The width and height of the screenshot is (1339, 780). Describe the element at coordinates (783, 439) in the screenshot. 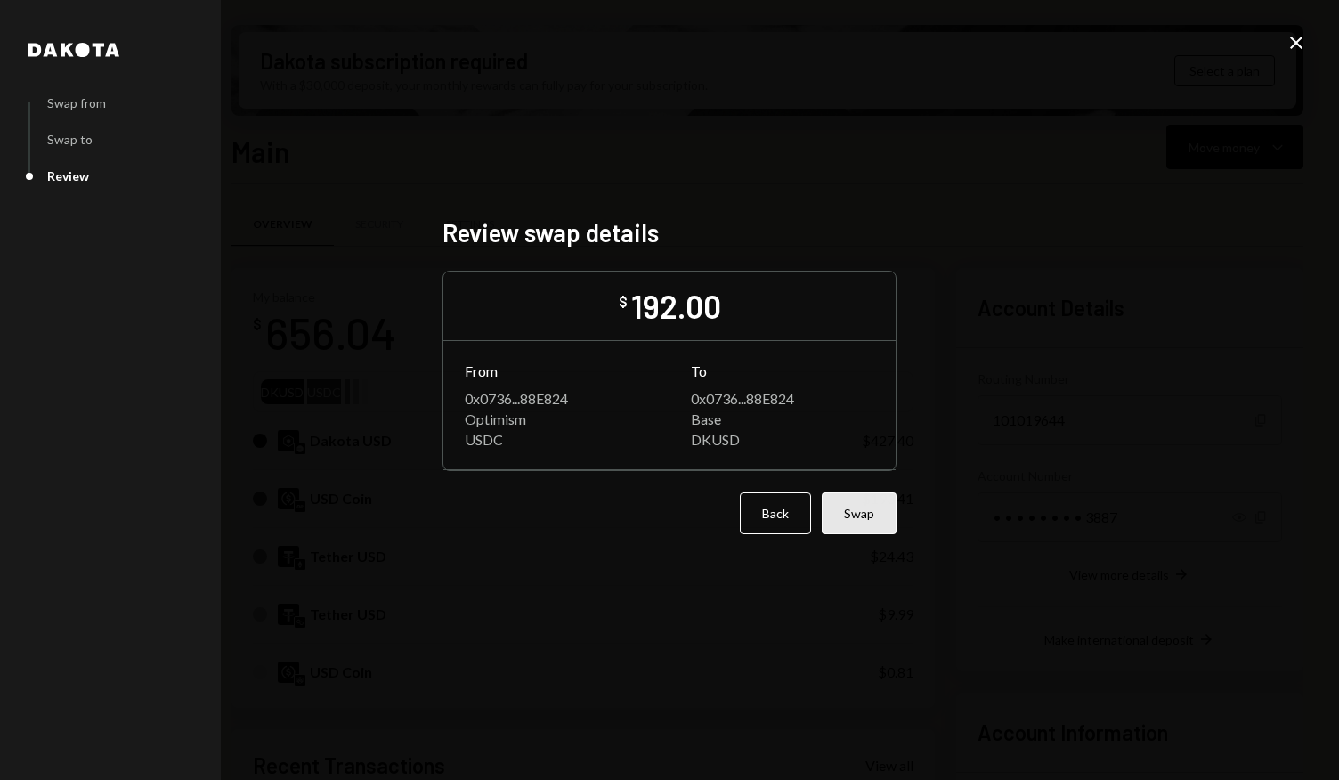

I see `div: DKUSD` at that location.